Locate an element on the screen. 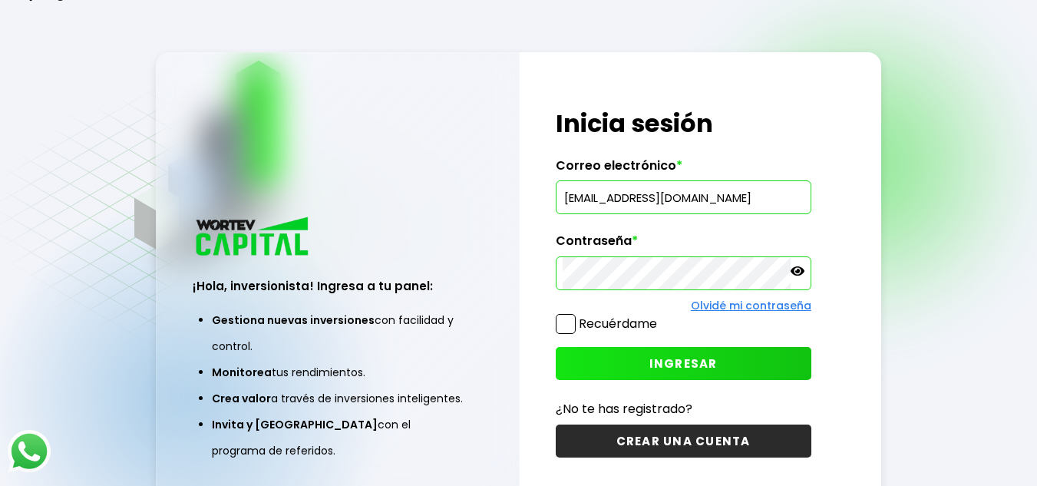  li: a través de inversiones inteligentes. is located at coordinates (338, 398).